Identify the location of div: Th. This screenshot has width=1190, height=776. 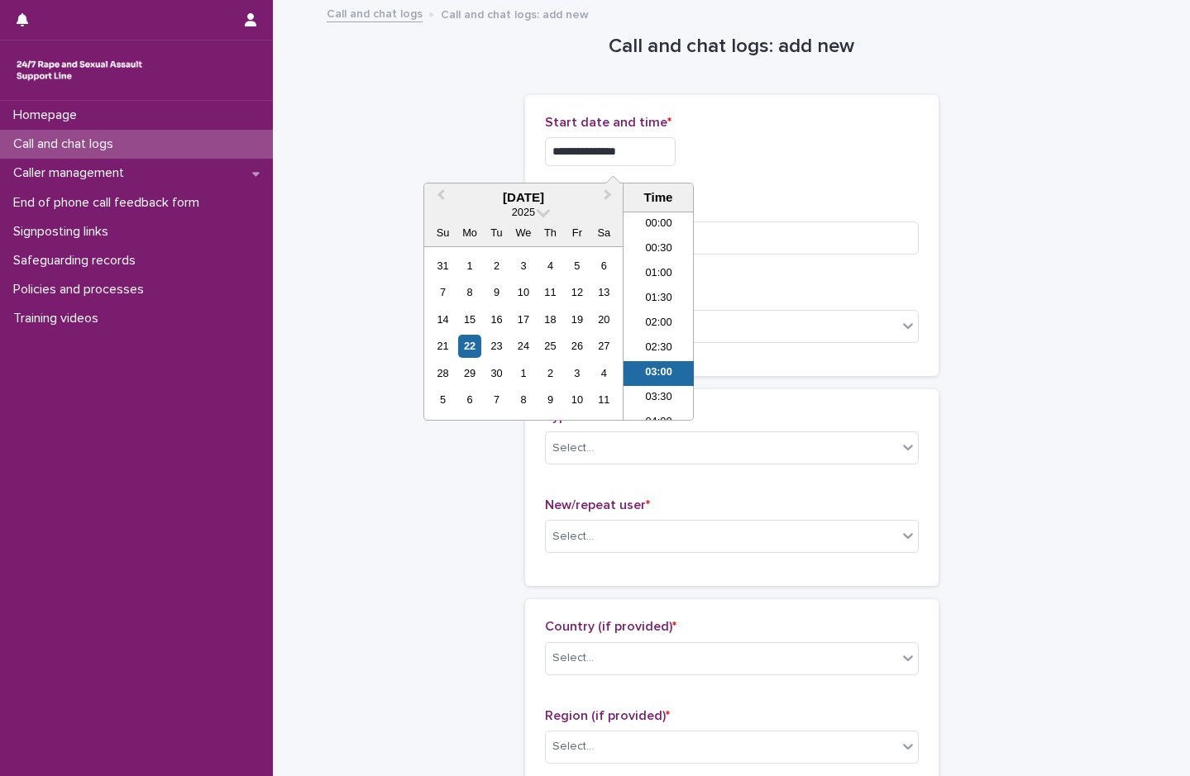
(550, 232).